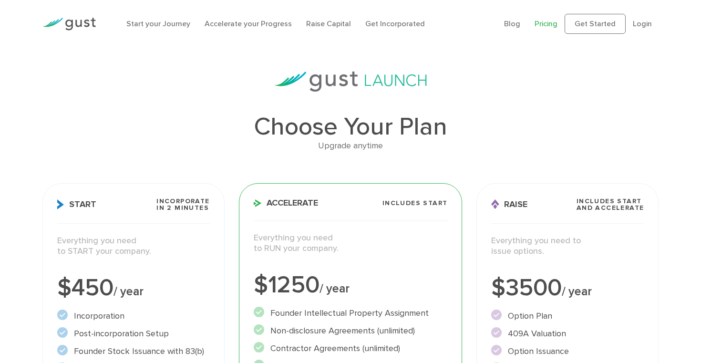 The image size is (701, 363). I want to click on img: Start Icon X2, so click(61, 204).